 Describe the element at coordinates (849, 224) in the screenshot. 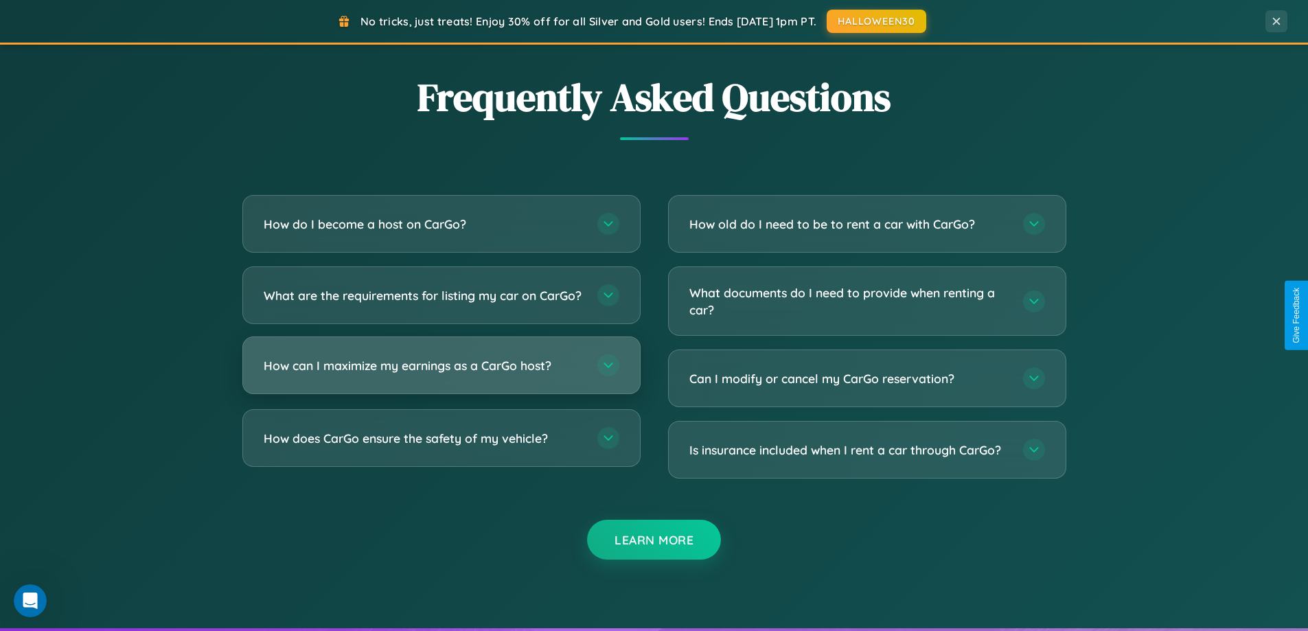

I see `h3: How old do I need to be to rent a car with CarGo?` at that location.